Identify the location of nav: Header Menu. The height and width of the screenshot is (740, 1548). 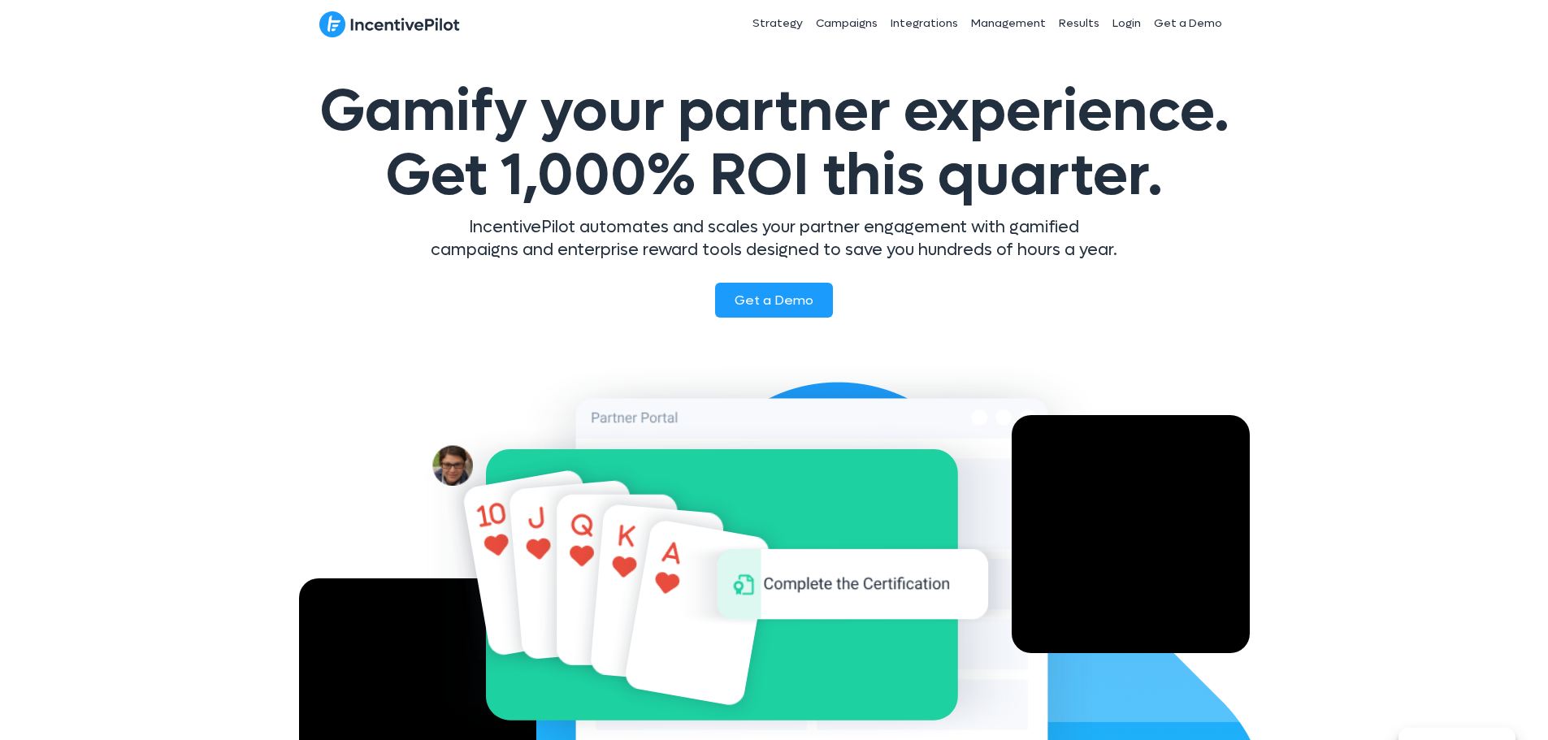
(932, 24).